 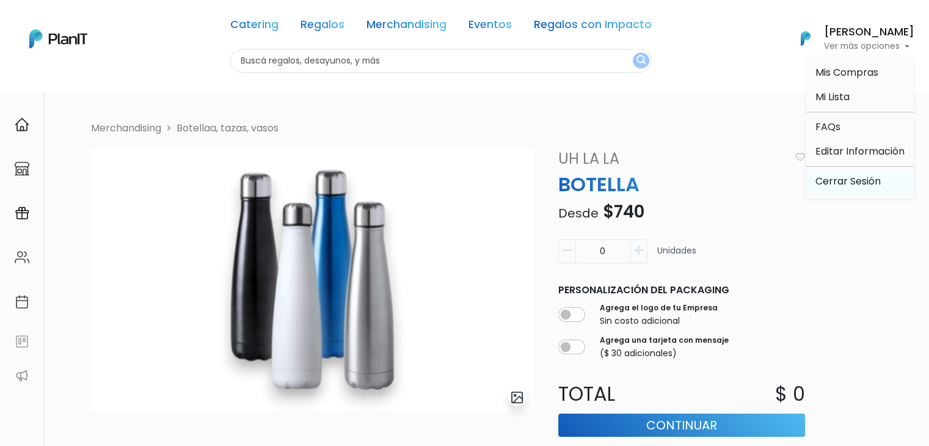 What do you see at coordinates (869, 46) in the screenshot?
I see `p: Ver más opciones` at bounding box center [869, 46].